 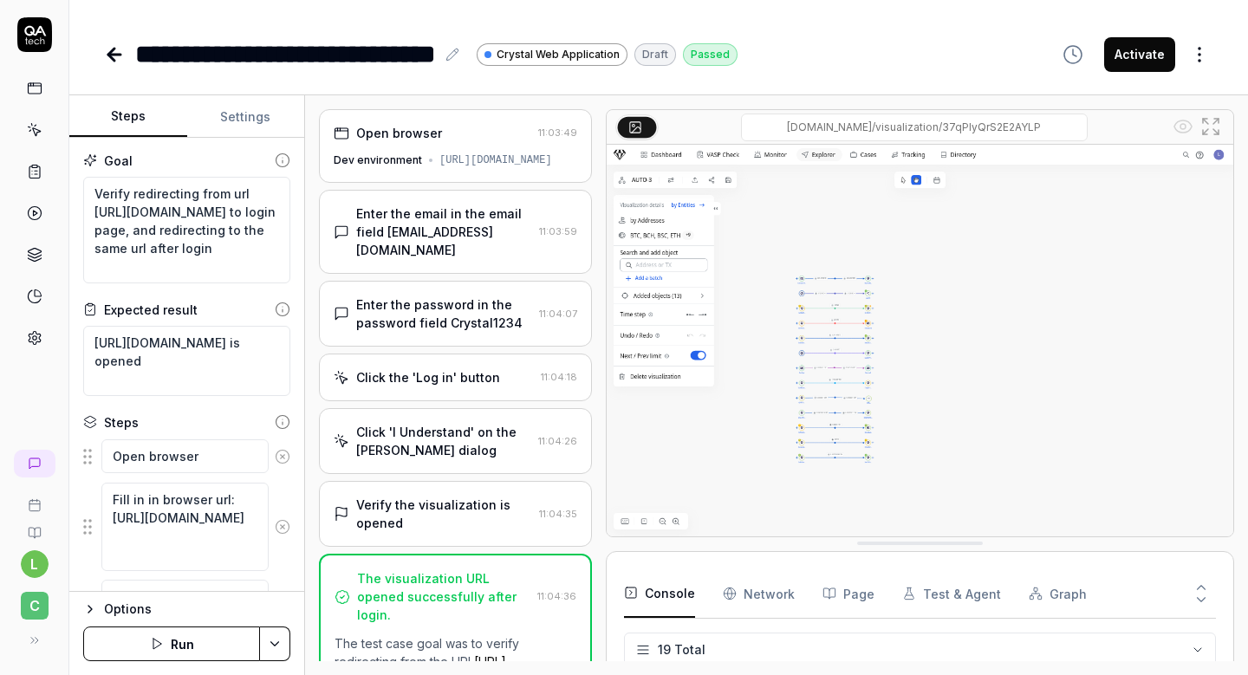 I want to click on button: Options, so click(x=186, y=609).